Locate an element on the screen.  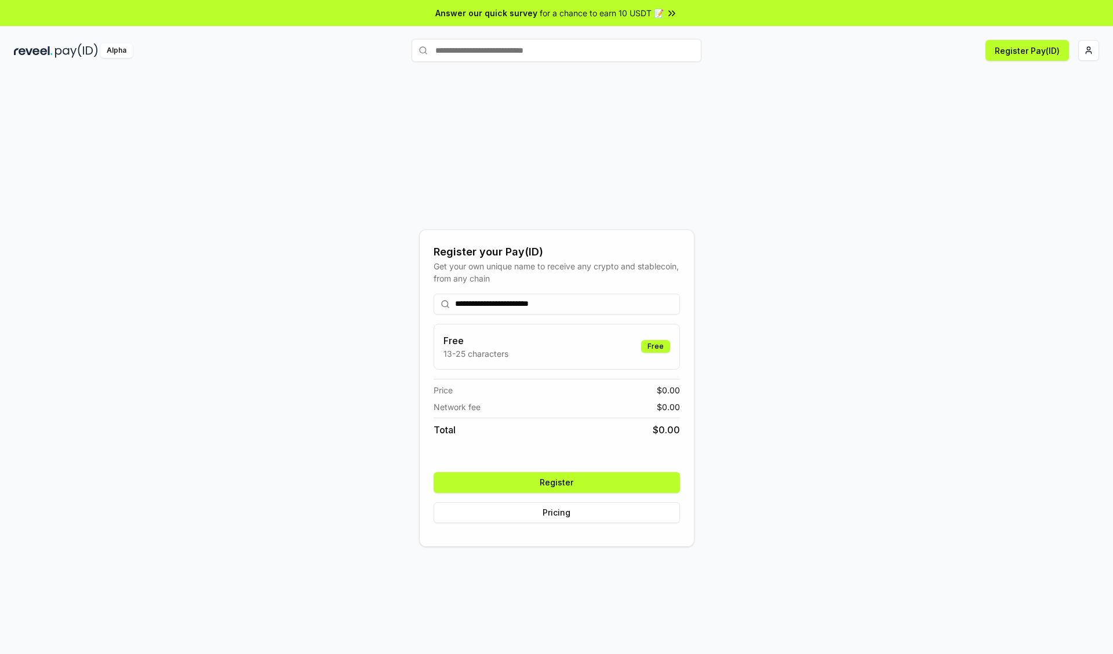
span: Network fee is located at coordinates (457, 407).